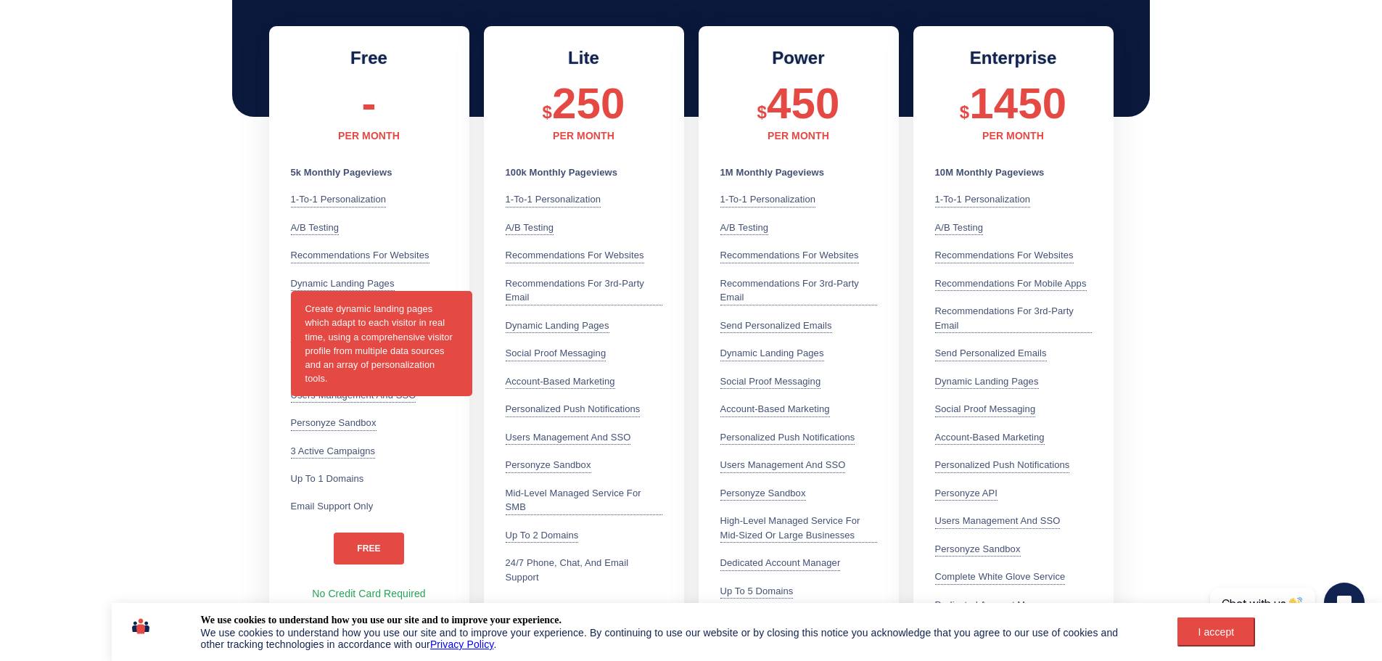 Image resolution: width=1382 pixels, height=661 pixels. What do you see at coordinates (369, 58) in the screenshot?
I see `h2: Free` at bounding box center [369, 58].